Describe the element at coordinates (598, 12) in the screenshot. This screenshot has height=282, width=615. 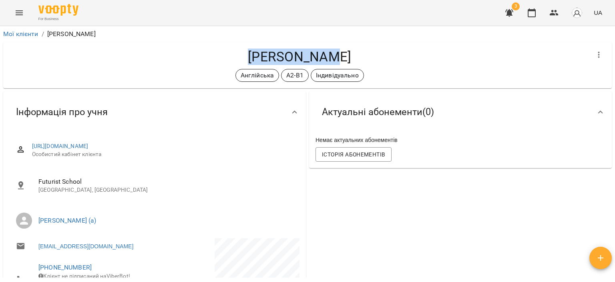
I see `button: UA` at that location.